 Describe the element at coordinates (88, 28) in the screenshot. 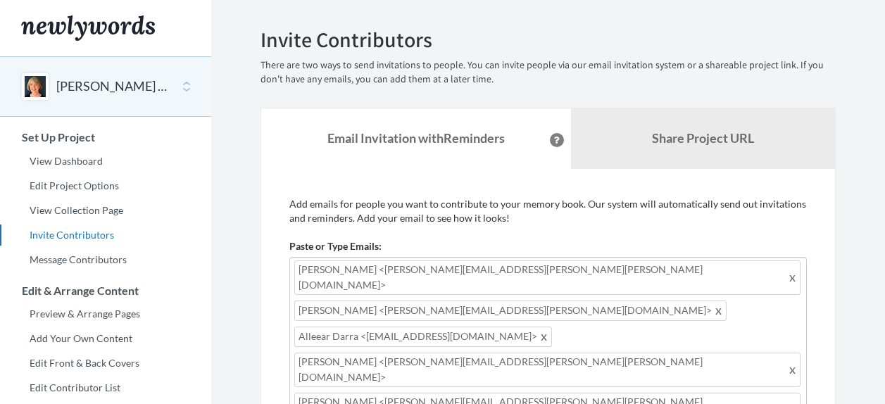

I see `img: Newlywords logo` at that location.